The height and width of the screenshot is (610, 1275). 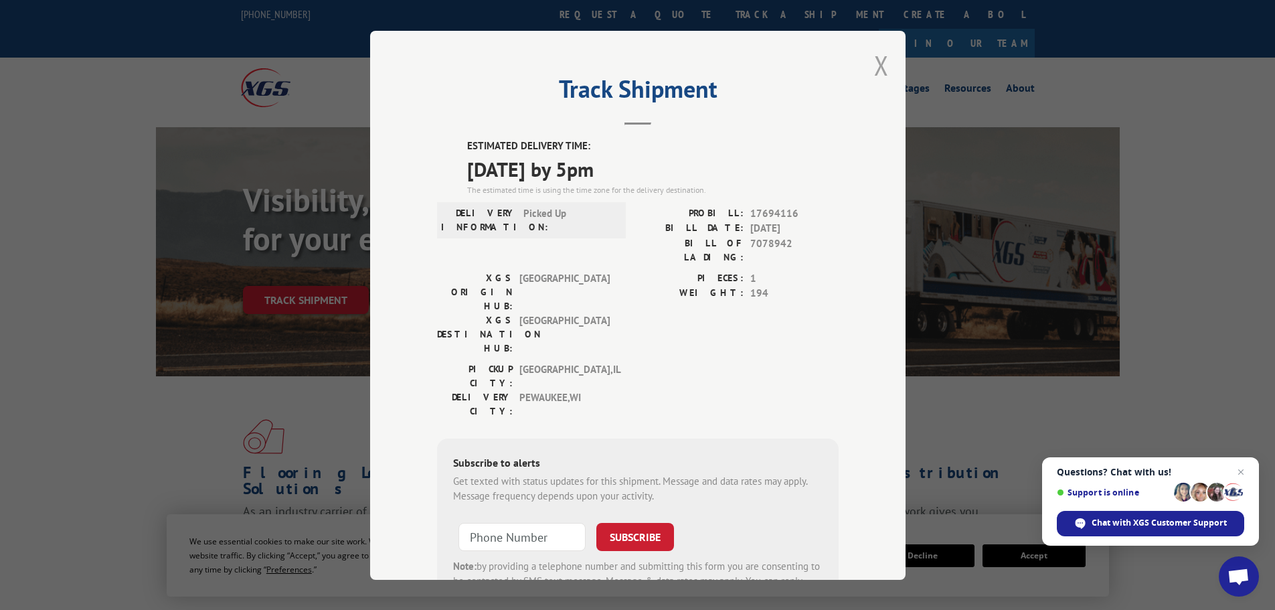 I want to click on span: 7078942, so click(x=794, y=250).